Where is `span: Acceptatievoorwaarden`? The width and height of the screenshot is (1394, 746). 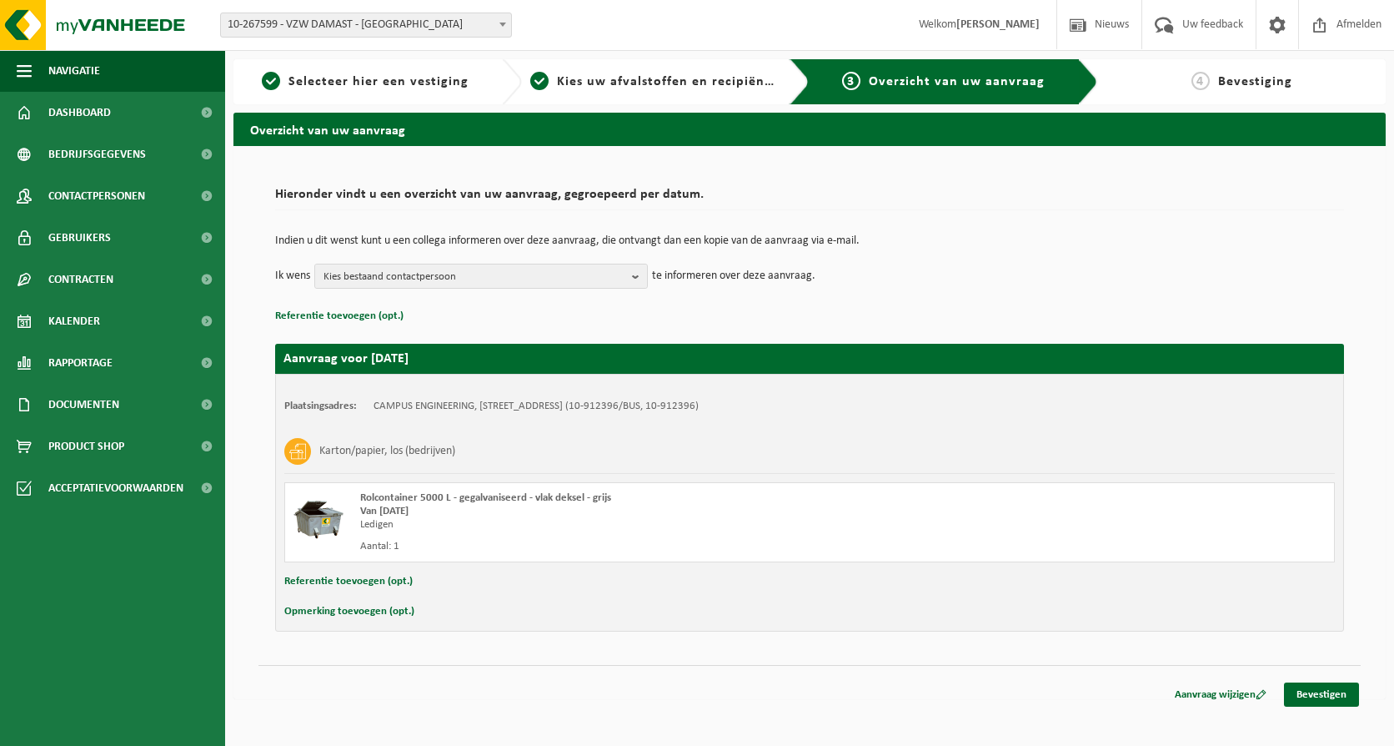
span: Acceptatievoorwaarden is located at coordinates (116, 488).